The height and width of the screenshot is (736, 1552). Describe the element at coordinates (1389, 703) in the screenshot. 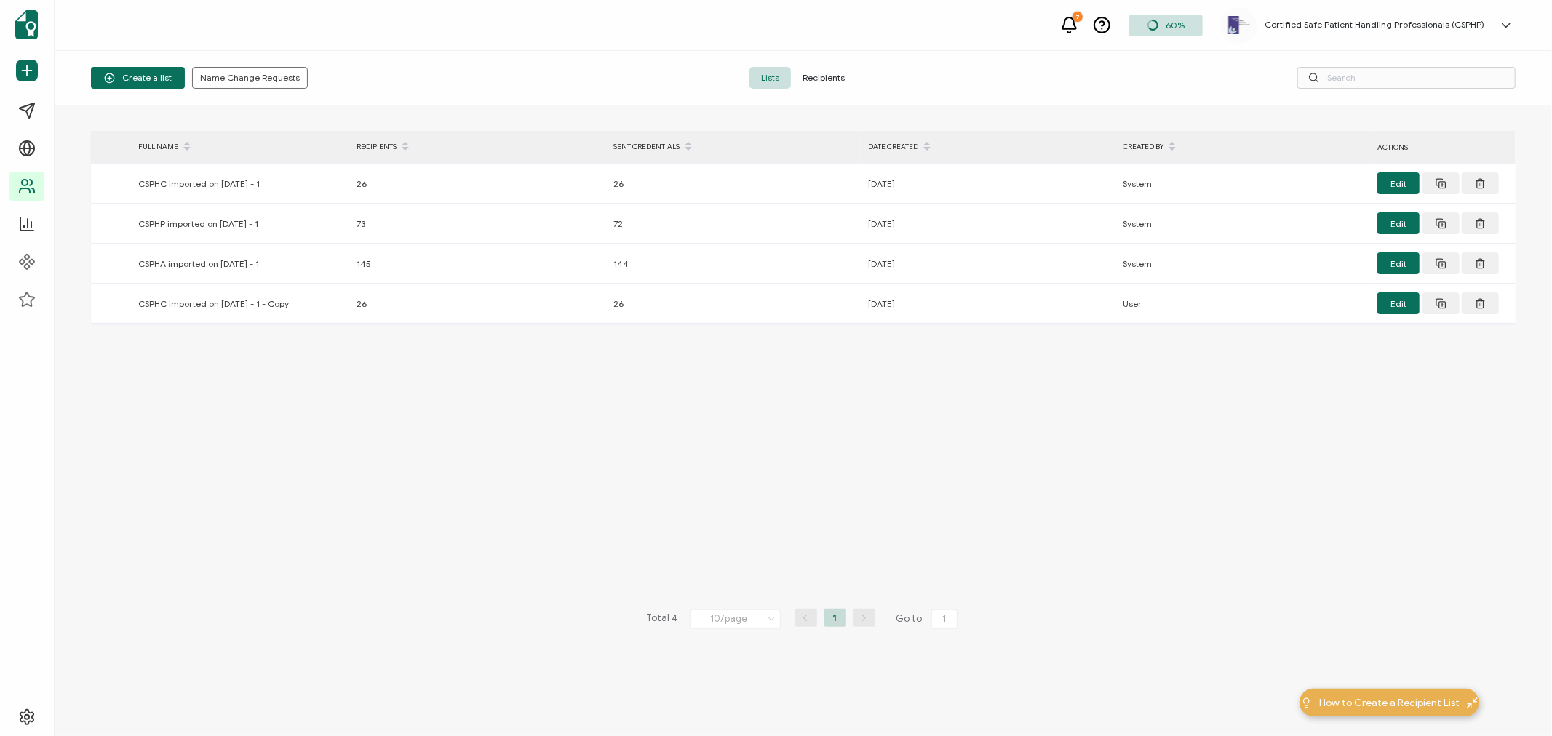

I see `span: How to Create a Recipient List` at that location.